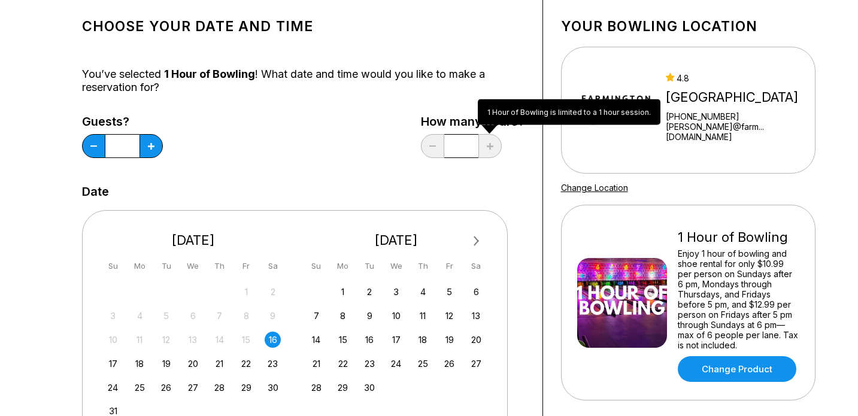 The width and height of the screenshot is (858, 416). What do you see at coordinates (737, 369) in the screenshot?
I see `a: Change Product` at bounding box center [737, 369].